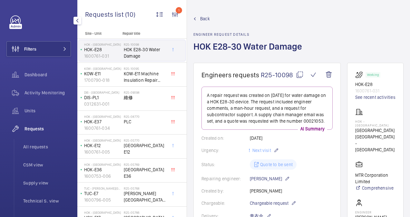 The width and height of the screenshot is (410, 217). What do you see at coordinates (47, 183) in the screenshot?
I see `span: Supply view` at bounding box center [47, 183].